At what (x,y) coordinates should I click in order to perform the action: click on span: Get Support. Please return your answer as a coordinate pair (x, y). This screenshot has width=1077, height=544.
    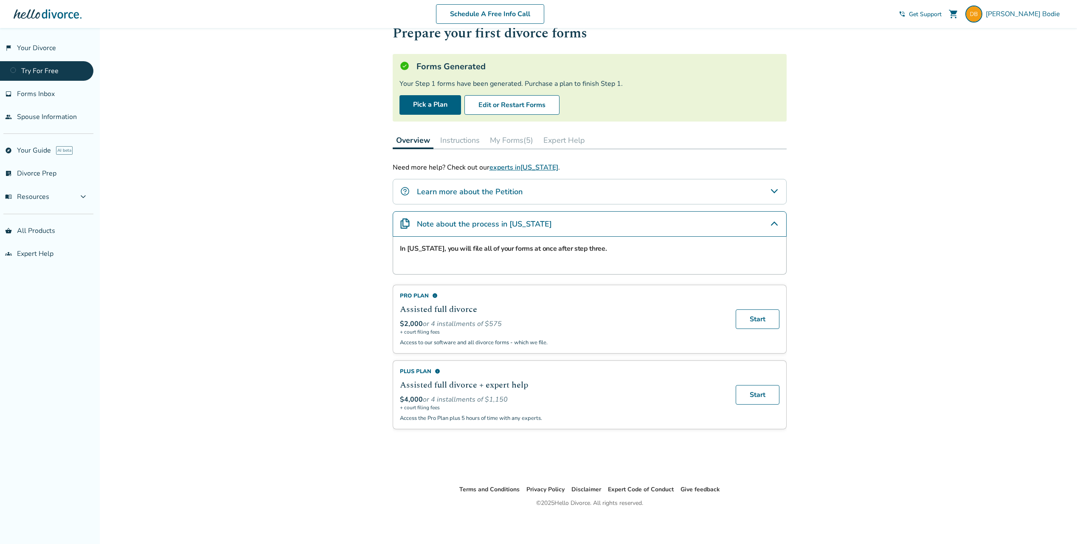
    Looking at the image, I should click on (925, 14).